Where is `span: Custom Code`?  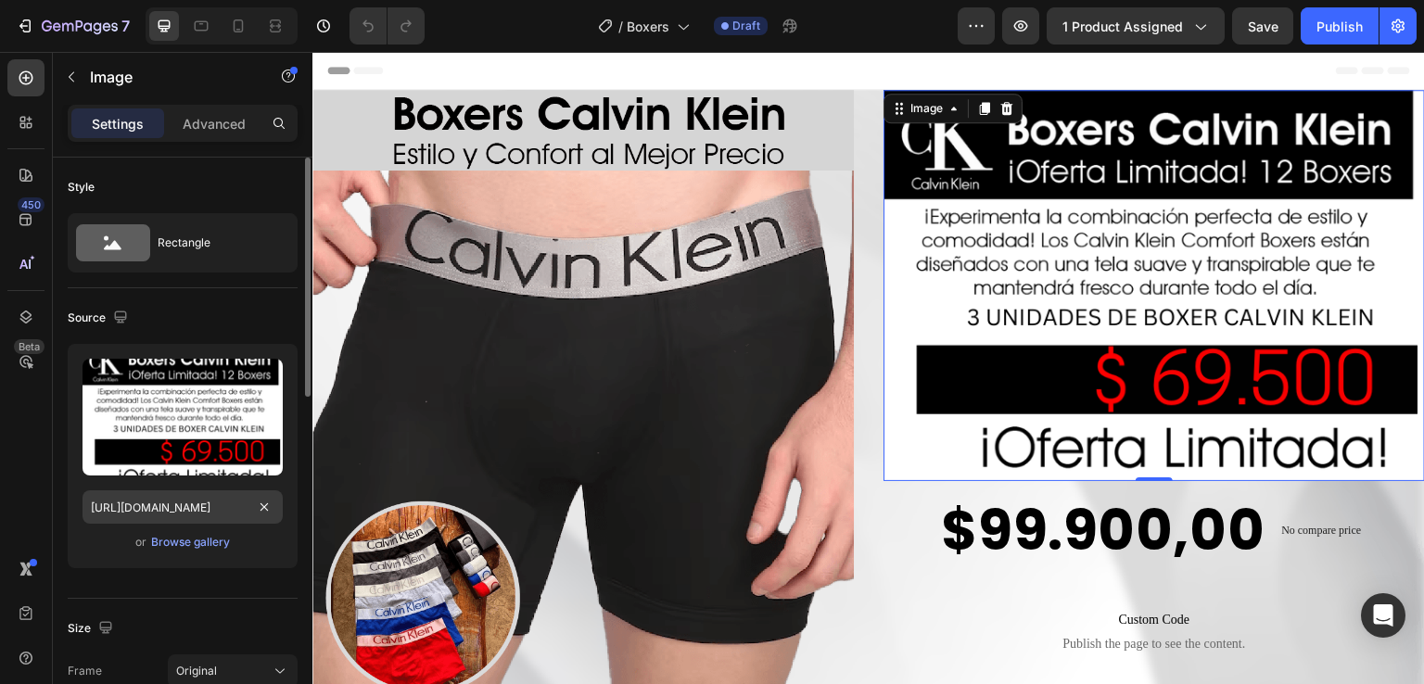
span: Custom Code is located at coordinates (842, 568).